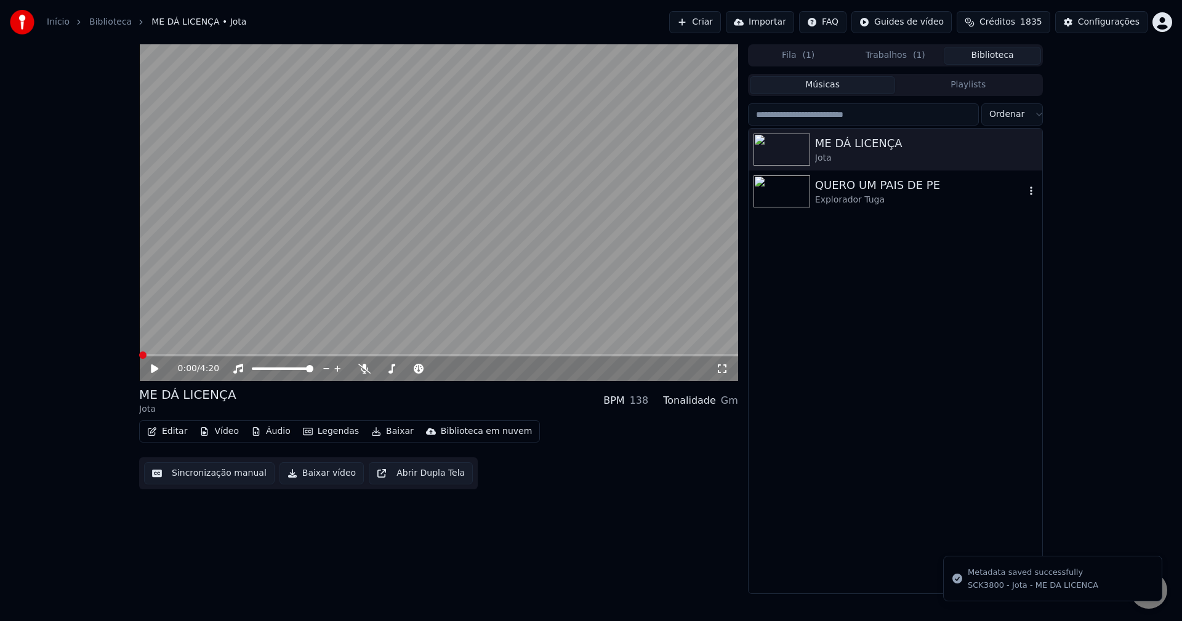 This screenshot has width=1182, height=621. Describe the element at coordinates (690, 401) in the screenshot. I see `div: Tonalidade` at that location.